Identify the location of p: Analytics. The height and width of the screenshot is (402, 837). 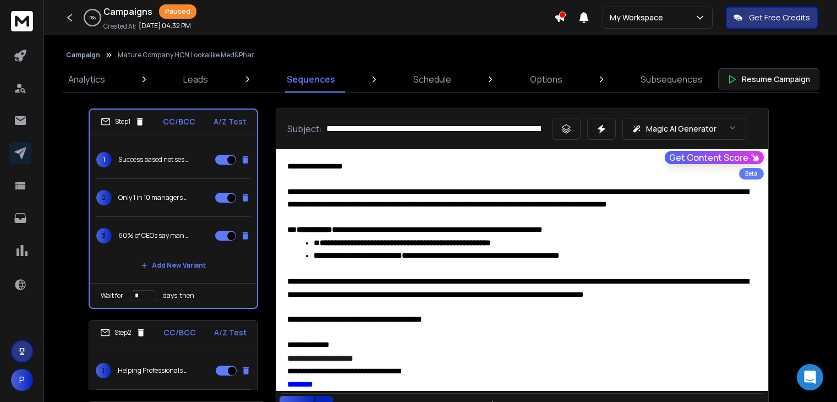
(86, 79).